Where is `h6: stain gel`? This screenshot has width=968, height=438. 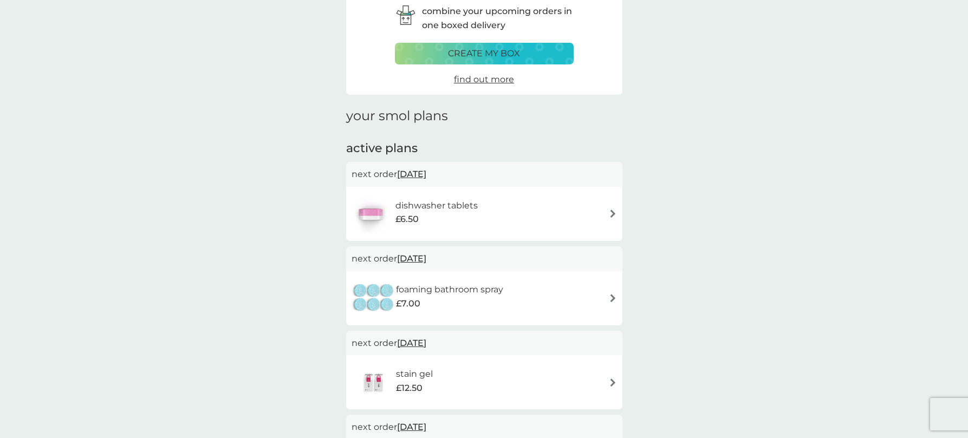
h6: stain gel is located at coordinates (415, 374).